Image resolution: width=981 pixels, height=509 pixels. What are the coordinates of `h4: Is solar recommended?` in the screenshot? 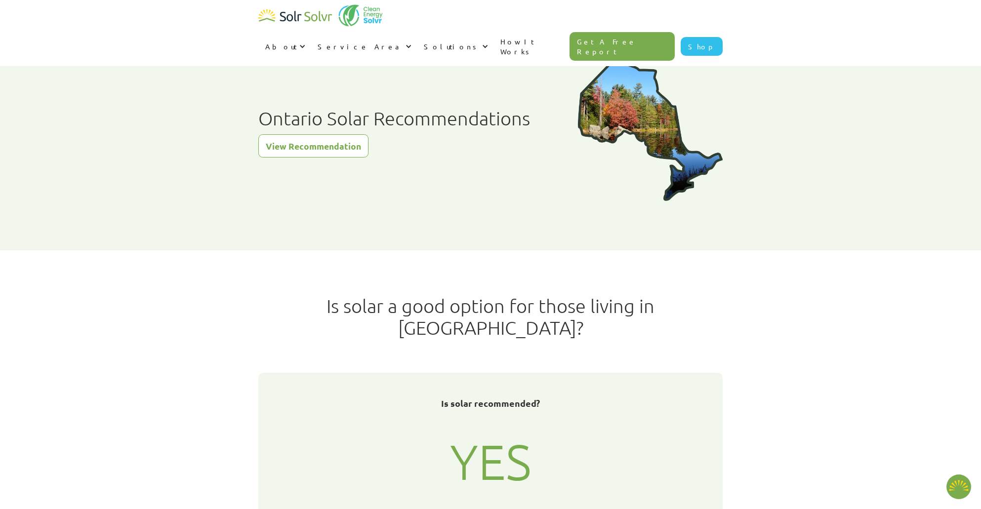 It's located at (490, 404).